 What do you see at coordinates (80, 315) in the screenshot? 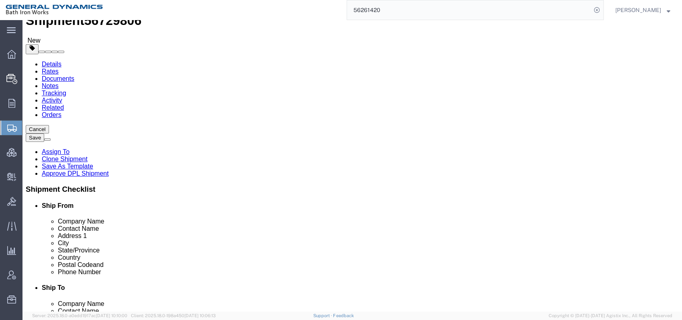
I see `span: Server: 2025.18.0-a0edd1917ac` at bounding box center [80, 315].